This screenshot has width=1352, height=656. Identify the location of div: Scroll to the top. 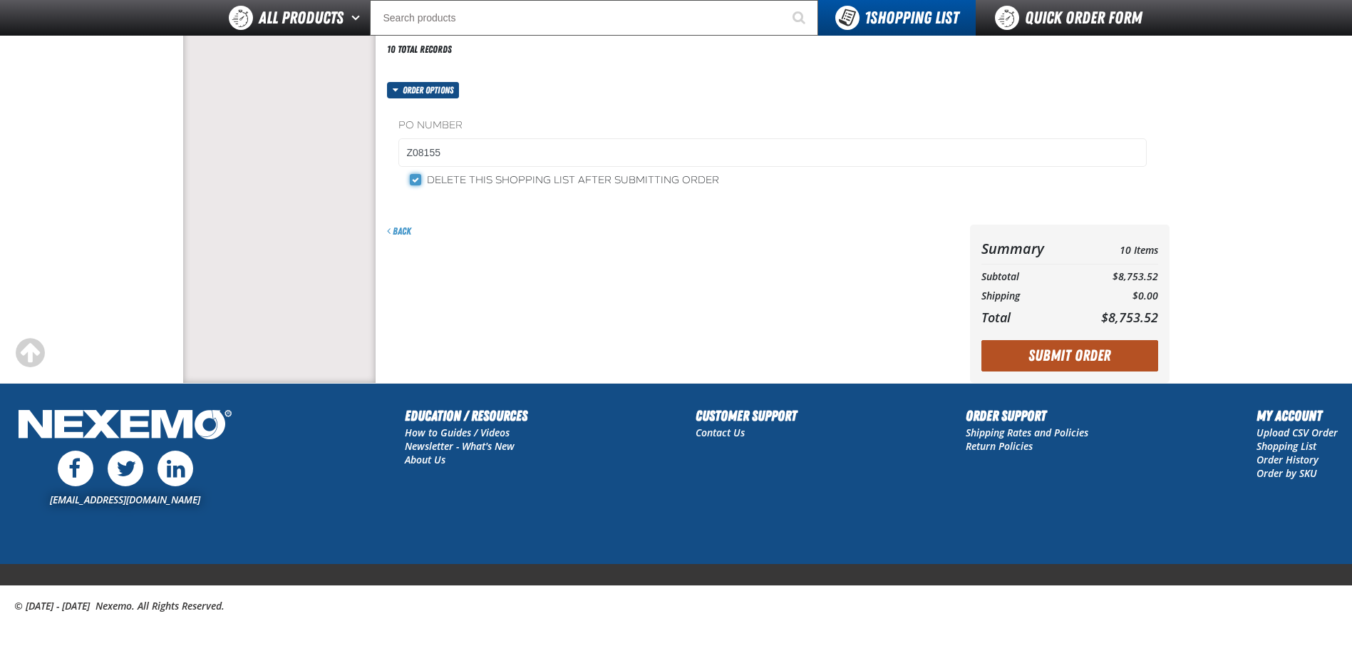
(30, 353).